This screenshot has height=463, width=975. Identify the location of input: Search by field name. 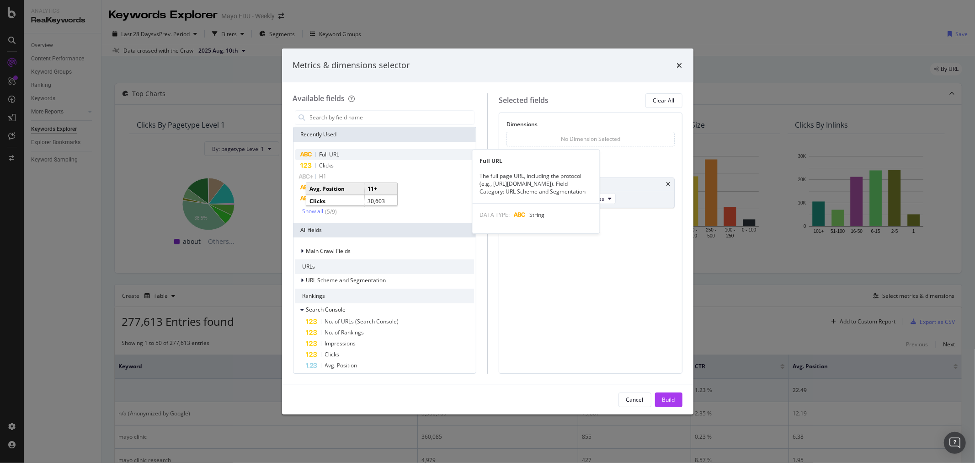
(392, 118).